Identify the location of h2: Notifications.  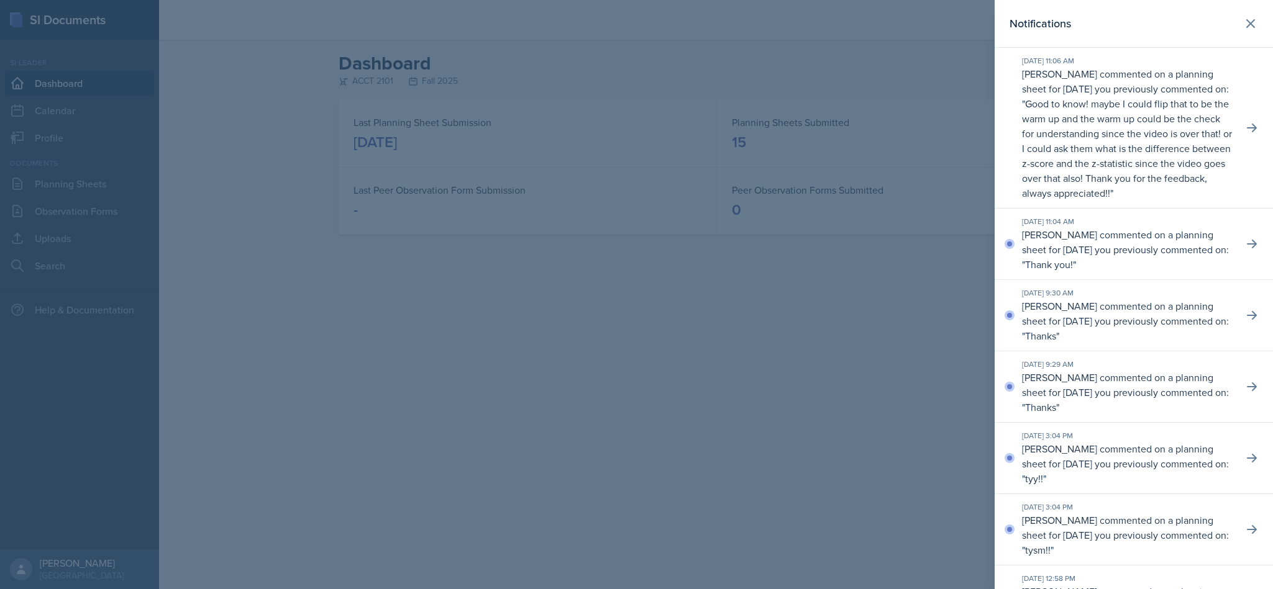
(1040, 24).